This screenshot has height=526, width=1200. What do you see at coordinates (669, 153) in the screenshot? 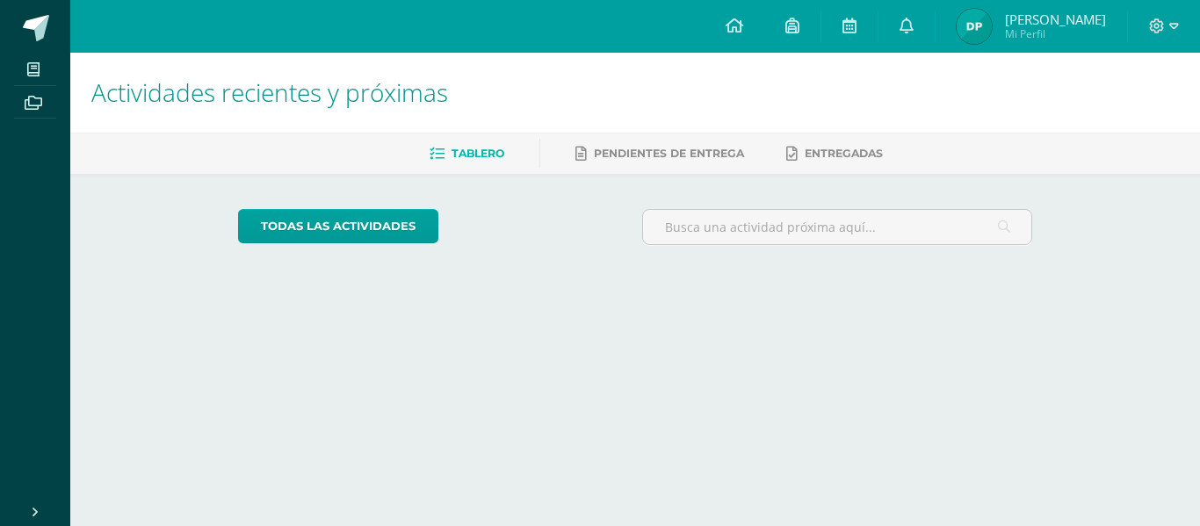
I see `span: Pendientes de entrega` at bounding box center [669, 153].